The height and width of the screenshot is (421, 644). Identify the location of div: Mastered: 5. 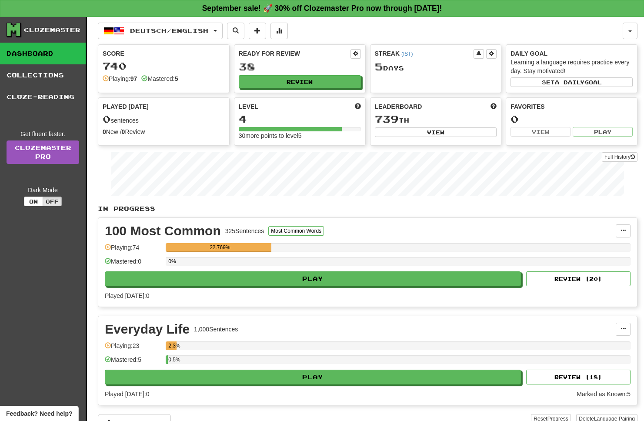
(133, 362).